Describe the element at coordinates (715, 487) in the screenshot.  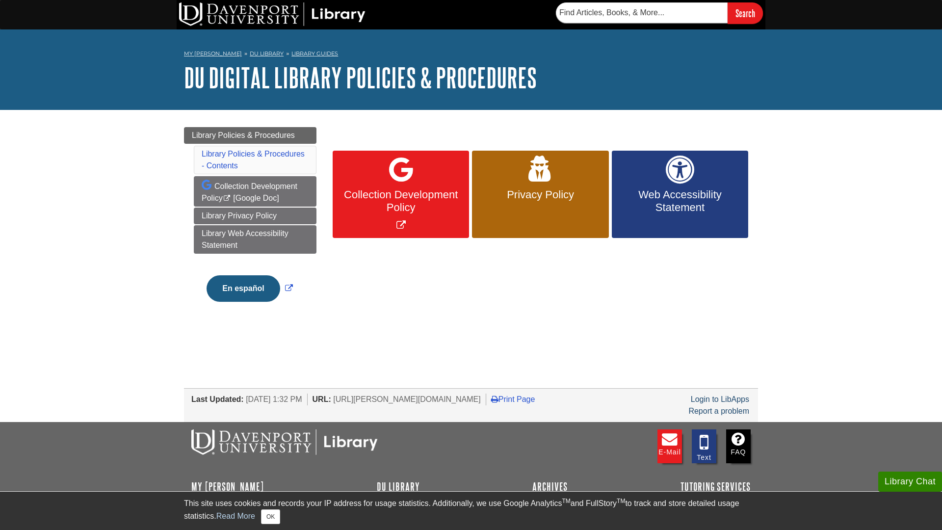
I see `a: Tutoring Services` at that location.